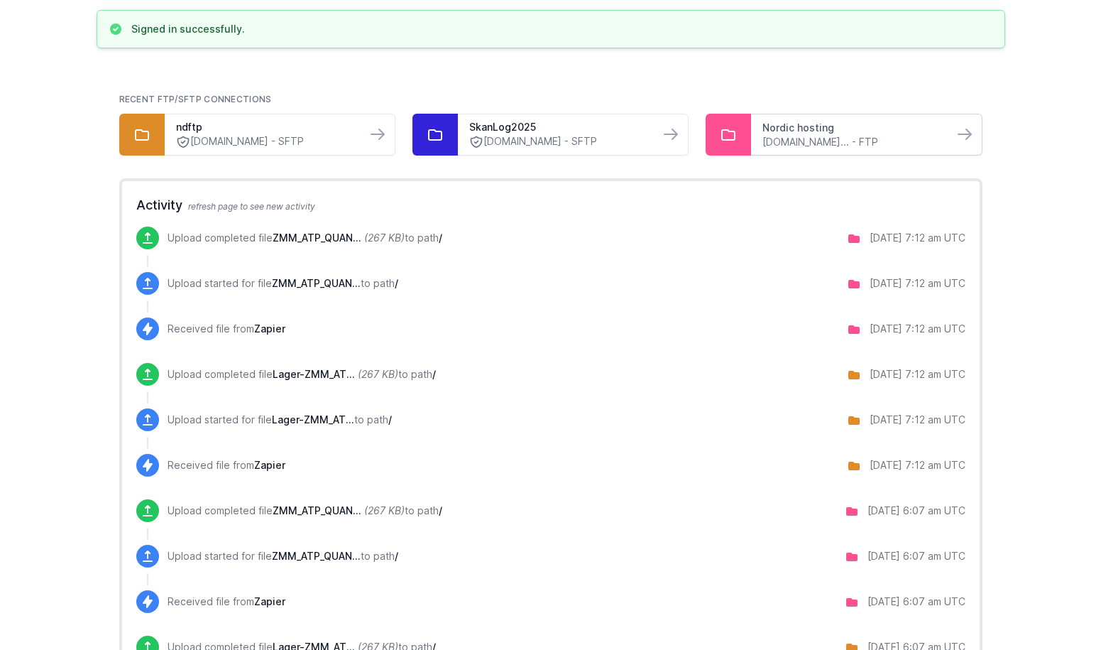  Describe the element at coordinates (188, 29) in the screenshot. I see `h3: Signed in successfully.` at that location.